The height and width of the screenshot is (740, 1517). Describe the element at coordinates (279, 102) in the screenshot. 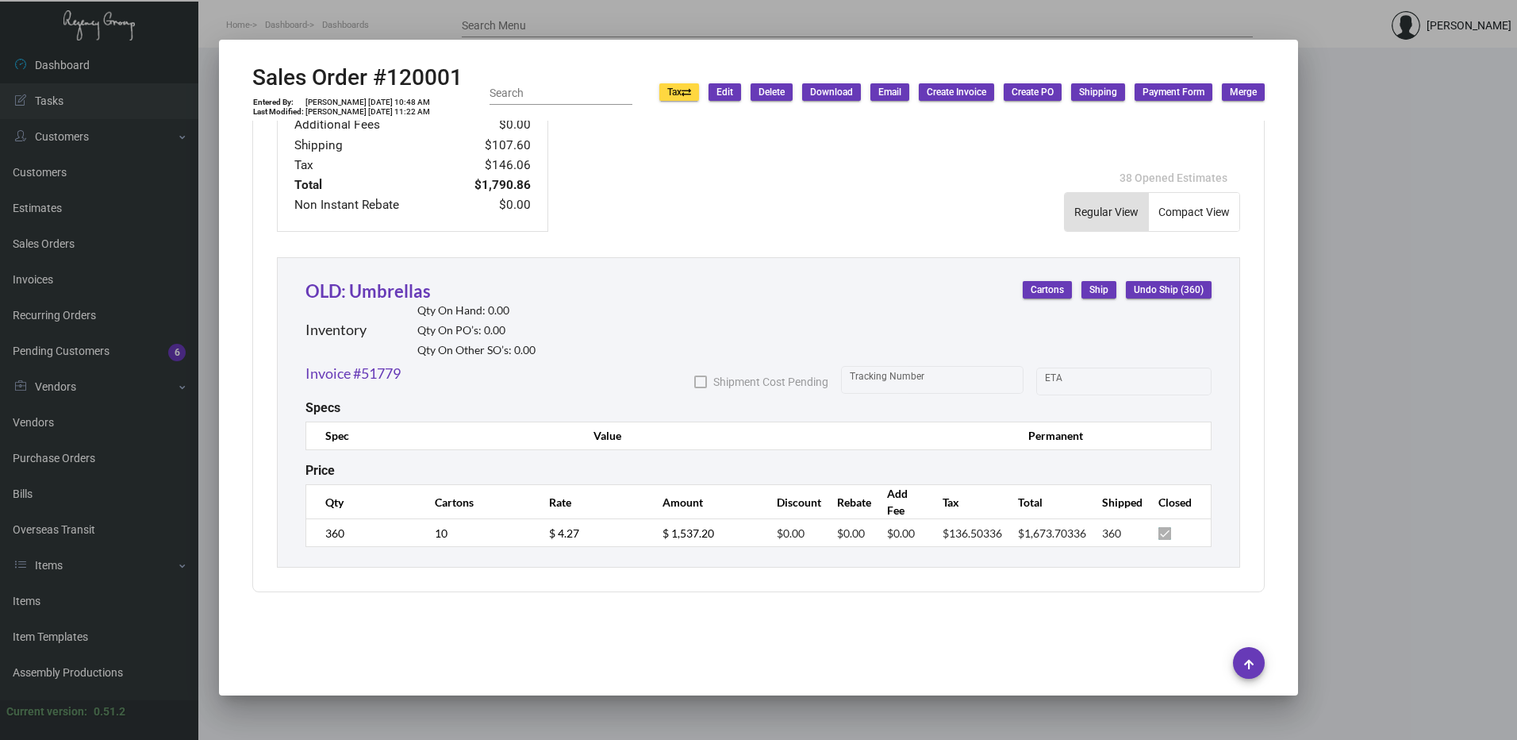

I see `td: Entered By:` at that location.